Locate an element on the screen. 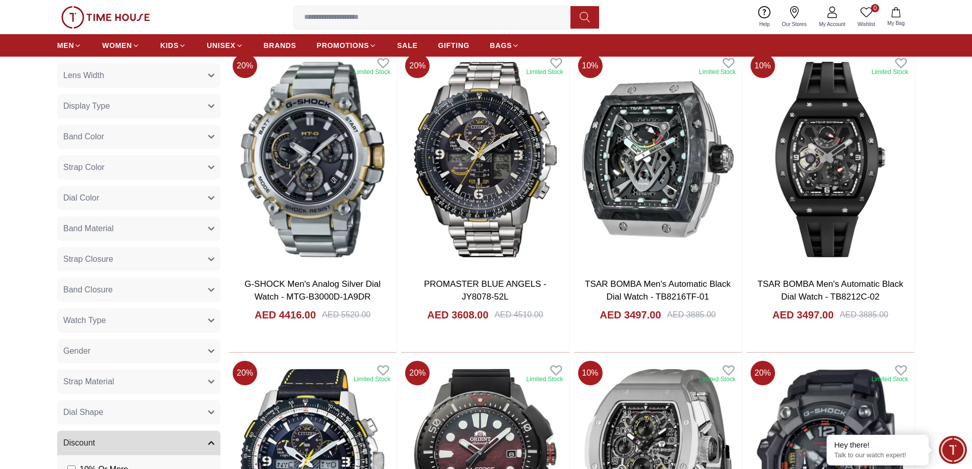 This screenshot has width=972, height=469. a: UNISEX is located at coordinates (224, 45).